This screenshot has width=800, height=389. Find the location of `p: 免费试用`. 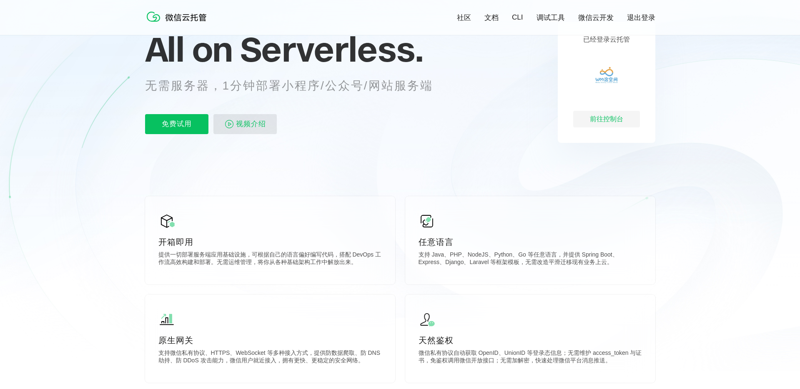

p: 免费试用 is located at coordinates (177, 124).